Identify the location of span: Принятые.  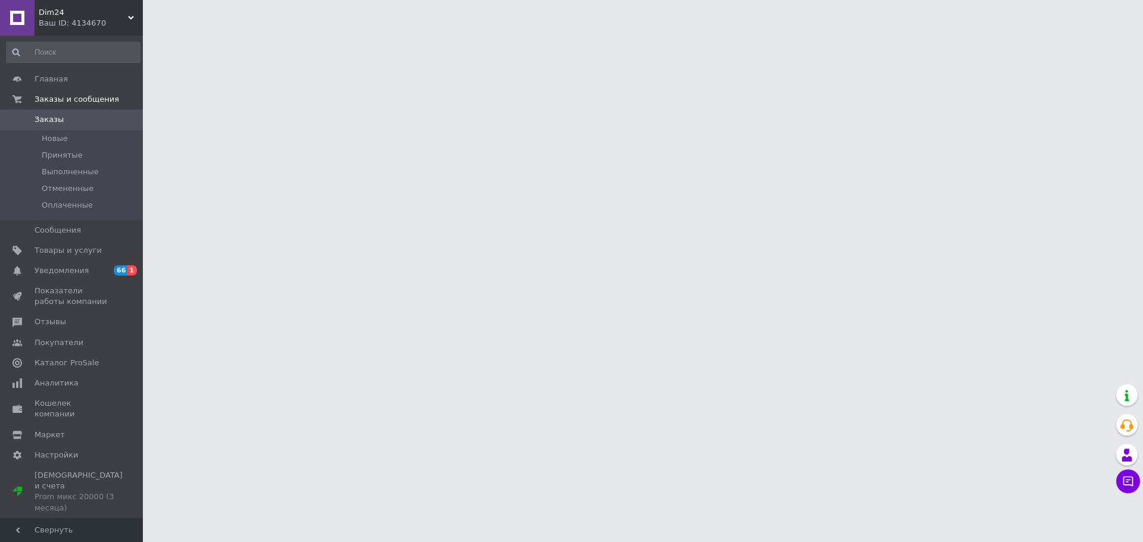
(62, 155).